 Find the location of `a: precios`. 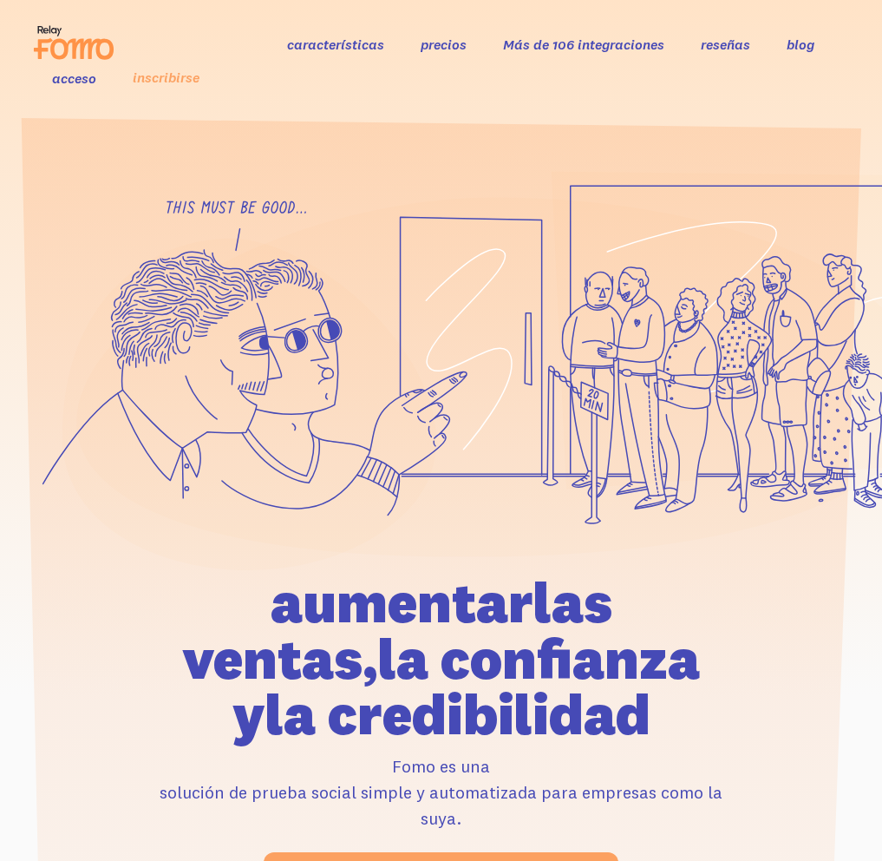

a: precios is located at coordinates (443, 44).